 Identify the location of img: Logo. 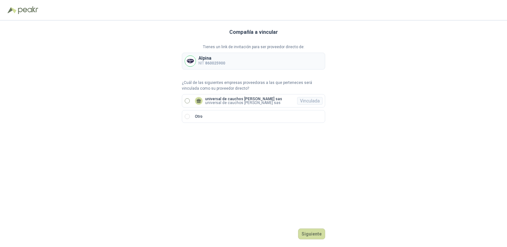
(12, 10).